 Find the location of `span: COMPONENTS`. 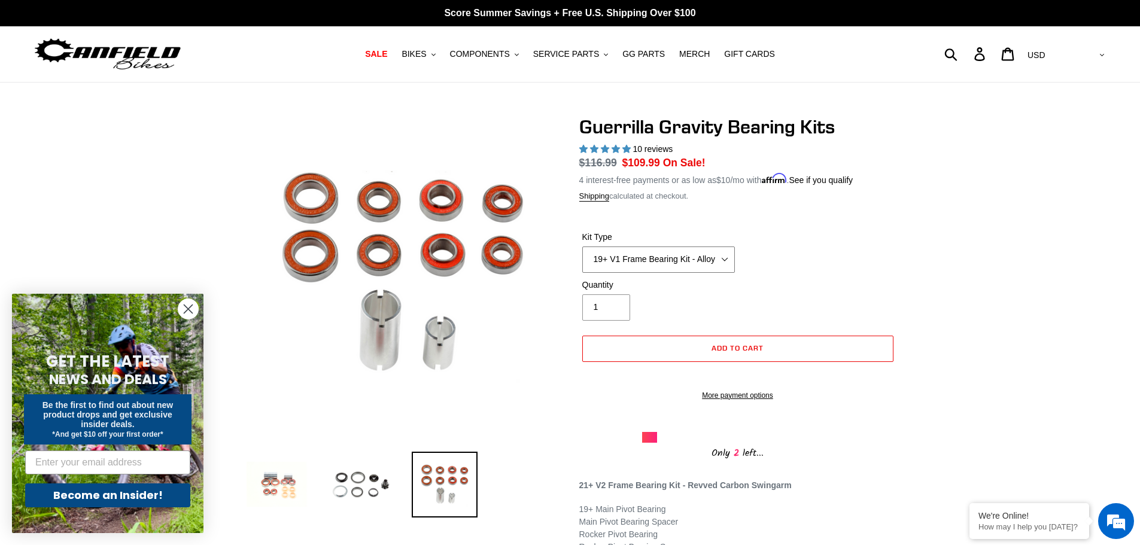

span: COMPONENTS is located at coordinates (480, 54).